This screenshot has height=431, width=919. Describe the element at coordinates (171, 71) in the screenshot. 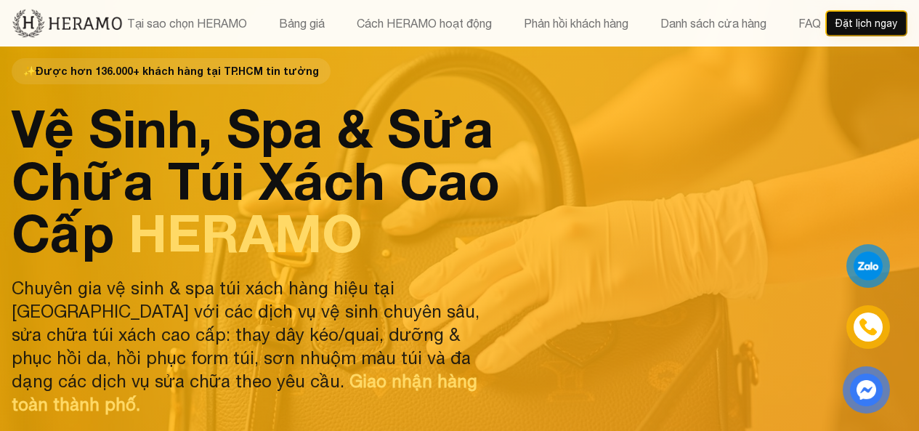

I see `span: Được hơn 136.000+ khách hàng tại TP.HCM tin tưởng` at that location.